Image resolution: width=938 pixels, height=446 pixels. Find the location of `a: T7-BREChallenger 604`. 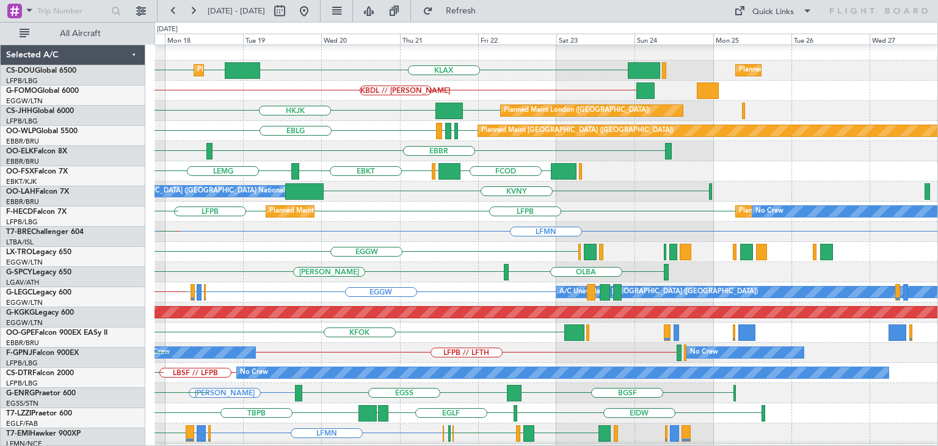

a: T7-BREChallenger 604 is located at coordinates (45, 232).